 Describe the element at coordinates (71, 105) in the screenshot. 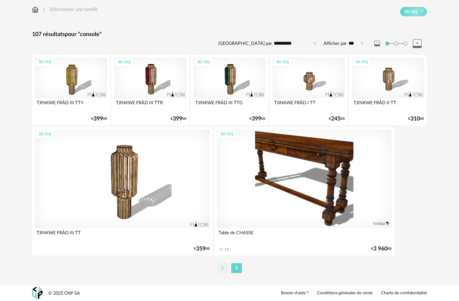

I see `div: TJINKWE FRÅD III TTY` at that location.